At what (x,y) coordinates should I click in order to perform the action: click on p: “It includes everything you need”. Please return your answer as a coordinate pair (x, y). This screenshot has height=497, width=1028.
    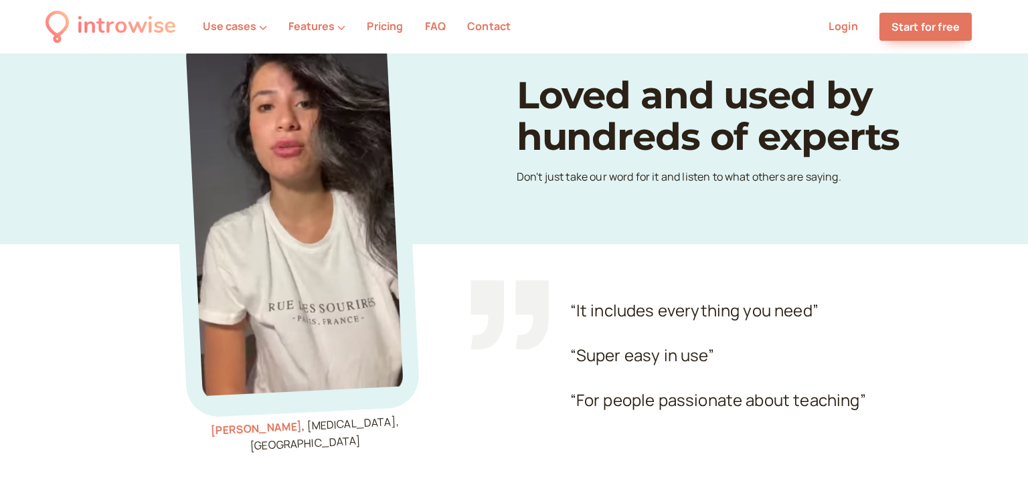
    Looking at the image, I should click on (735, 310).